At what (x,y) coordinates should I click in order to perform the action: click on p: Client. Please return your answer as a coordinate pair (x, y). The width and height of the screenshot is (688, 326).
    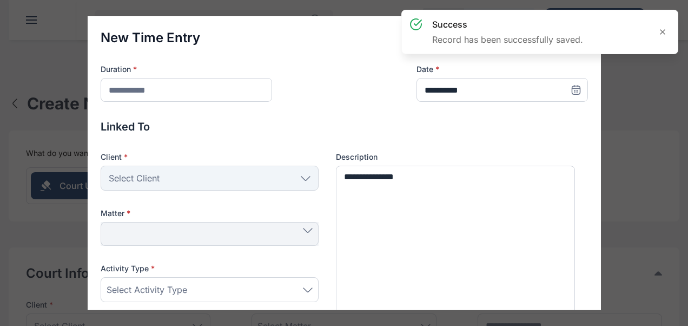
    Looking at the image, I should click on (209, 157).